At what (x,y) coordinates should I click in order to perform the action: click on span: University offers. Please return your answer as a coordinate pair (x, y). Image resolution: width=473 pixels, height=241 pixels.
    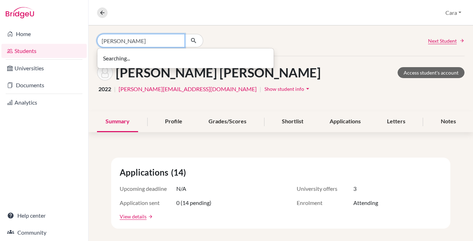
    Looking at the image, I should click on (325, 189).